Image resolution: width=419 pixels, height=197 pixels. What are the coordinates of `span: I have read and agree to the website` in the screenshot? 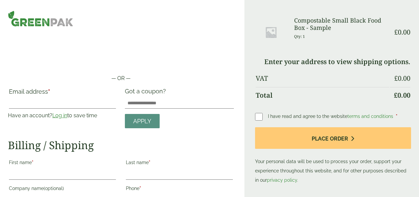 It's located at (331, 116).